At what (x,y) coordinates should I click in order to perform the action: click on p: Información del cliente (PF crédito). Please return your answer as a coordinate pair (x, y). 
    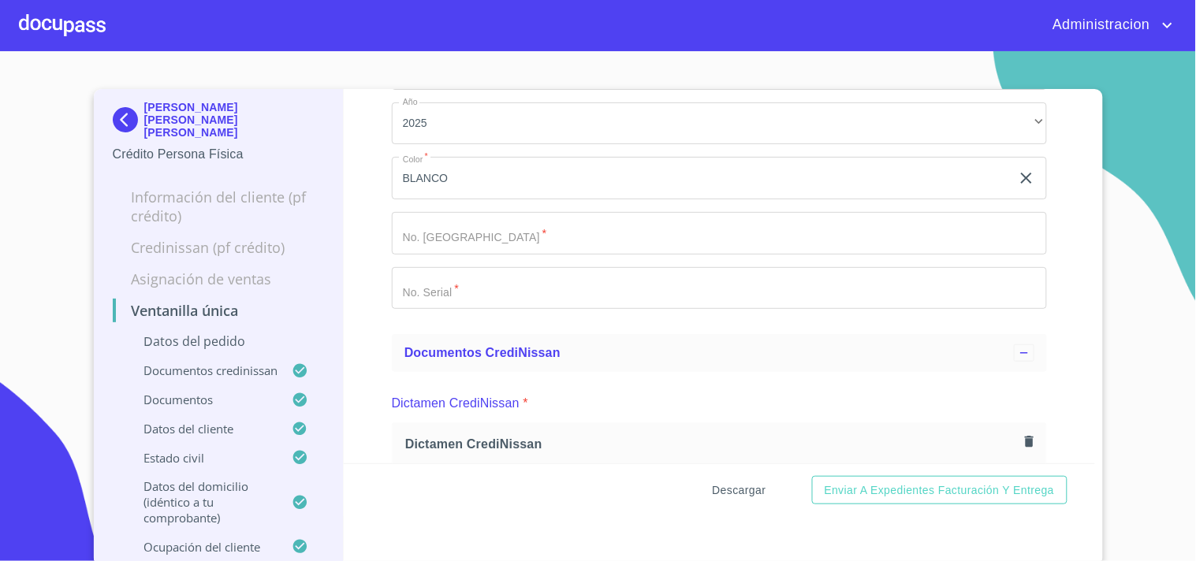
    Looking at the image, I should click on (218, 207).